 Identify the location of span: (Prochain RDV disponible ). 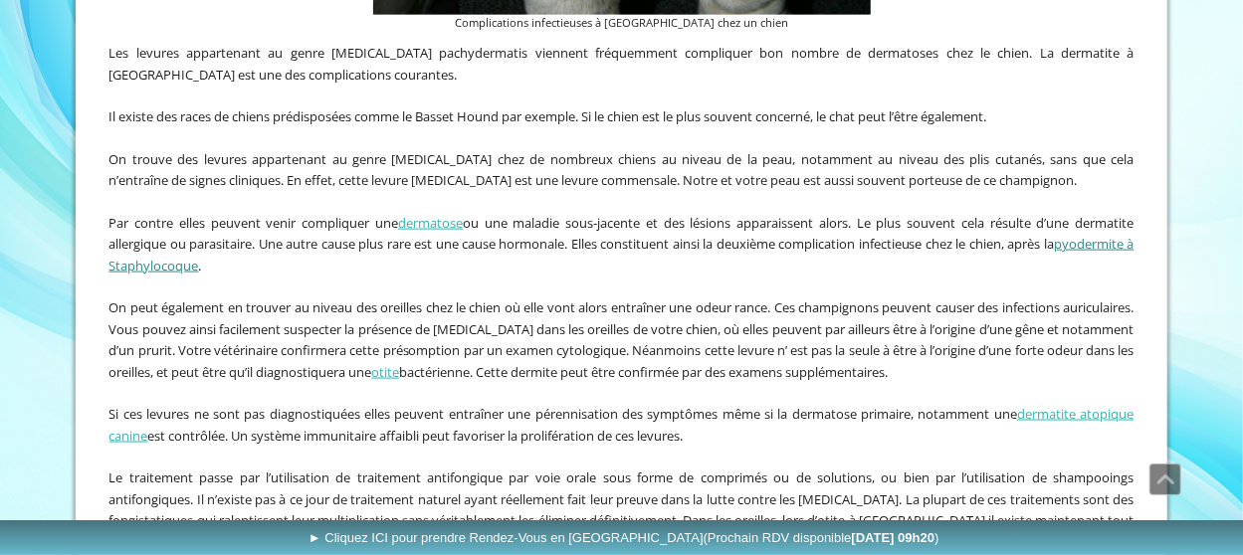
(821, 537).